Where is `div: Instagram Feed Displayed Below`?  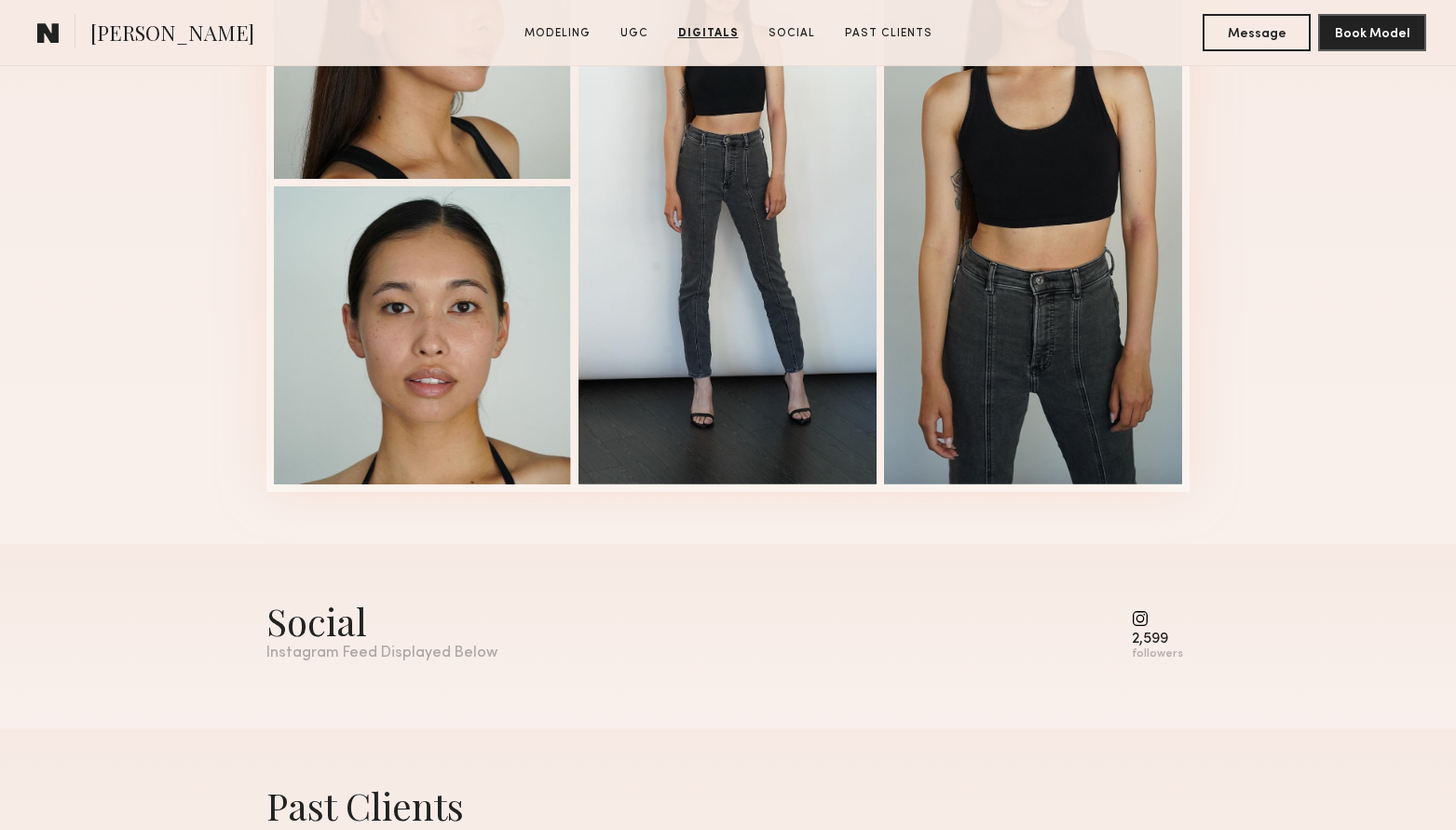 div: Instagram Feed Displayed Below is located at coordinates (382, 653).